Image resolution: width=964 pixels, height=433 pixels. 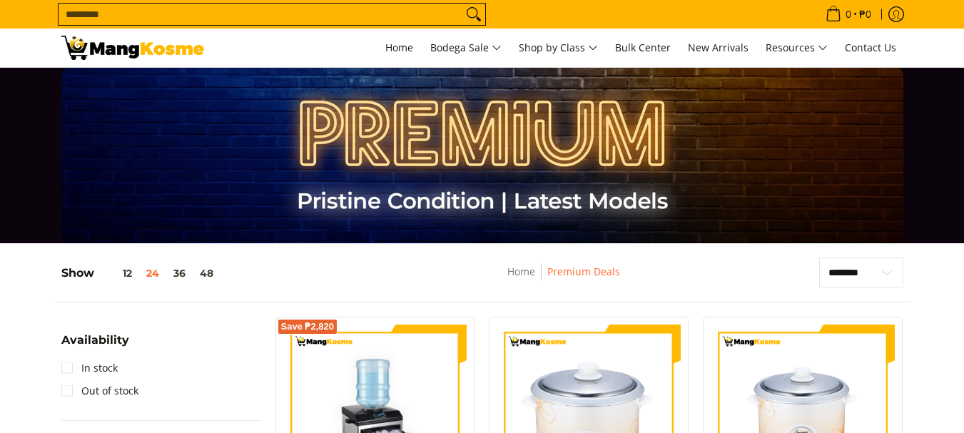 I want to click on button: 12, so click(x=116, y=273).